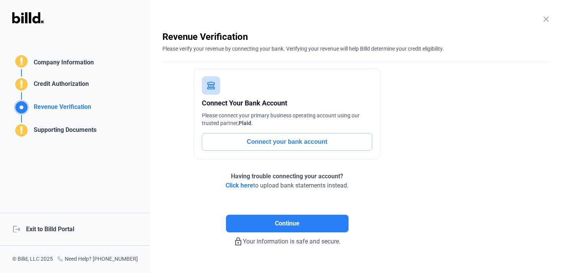 This screenshot has height=273, width=563. I want to click on div: © Billd, LLC 2025, so click(33, 259).